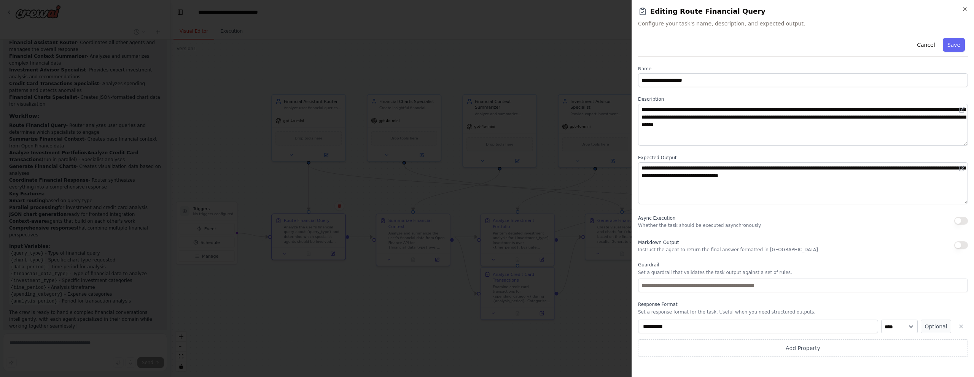 The height and width of the screenshot is (377, 974). Describe the element at coordinates (700, 226) in the screenshot. I see `p: Whether the task should be executed asynchronously.` at that location.